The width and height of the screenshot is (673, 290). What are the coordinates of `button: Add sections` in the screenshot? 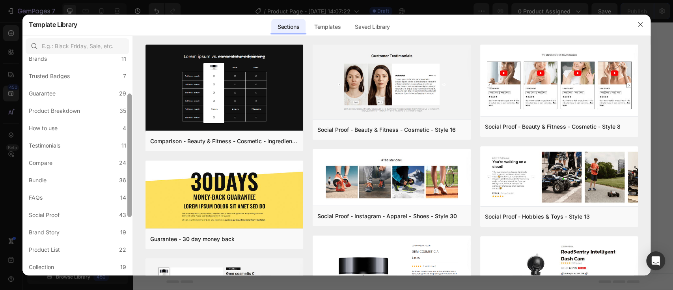 It's located at (240, 160).